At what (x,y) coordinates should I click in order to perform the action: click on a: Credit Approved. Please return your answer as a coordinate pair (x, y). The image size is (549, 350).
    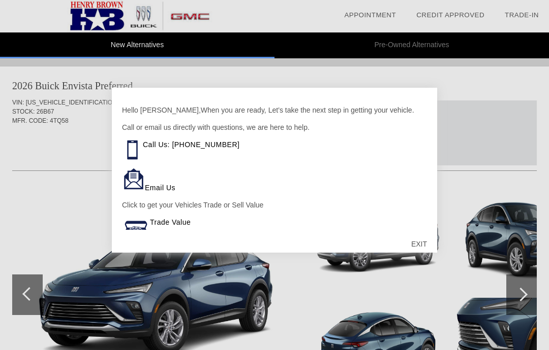
    Looking at the image, I should click on (450, 15).